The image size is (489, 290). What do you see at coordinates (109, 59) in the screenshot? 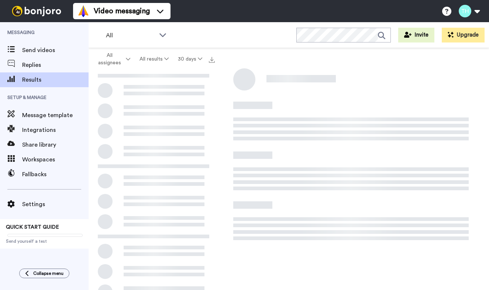
I see `span: All assignees` at bounding box center [109, 59].